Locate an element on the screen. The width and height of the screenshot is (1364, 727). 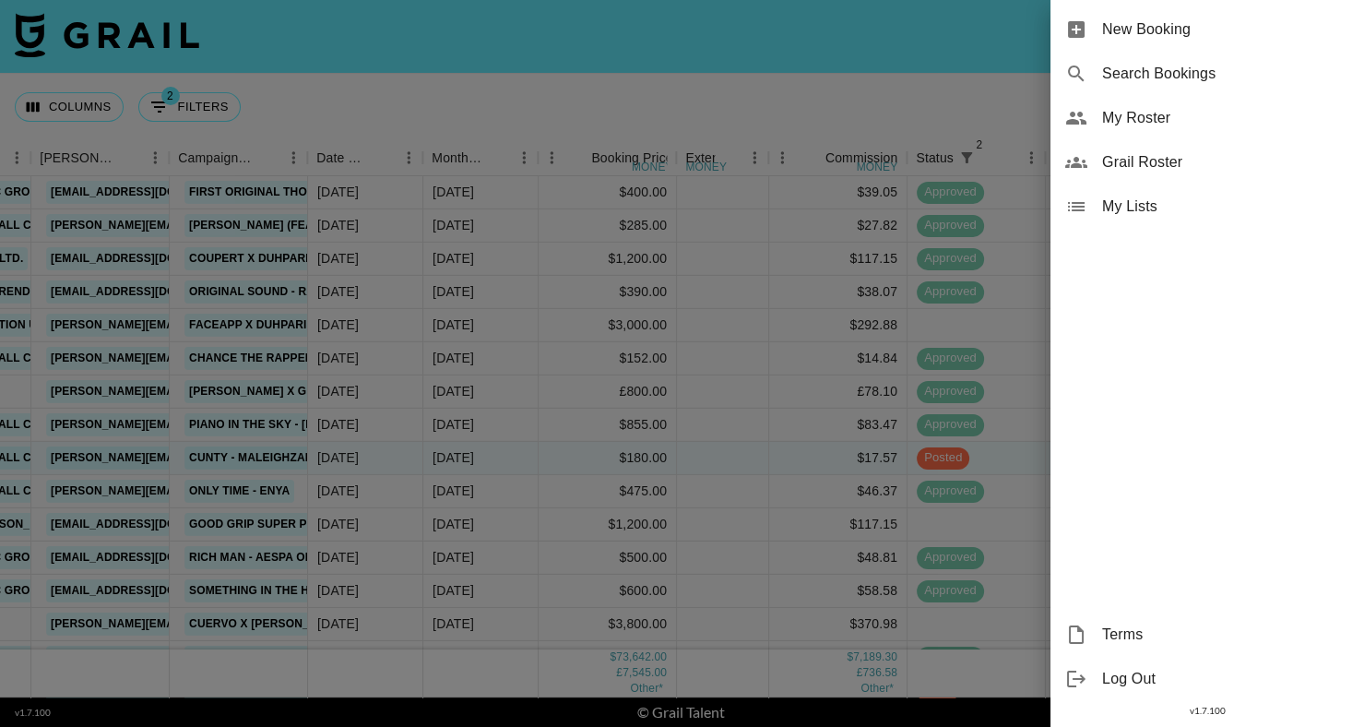
span: Search Bookings is located at coordinates (1226, 74).